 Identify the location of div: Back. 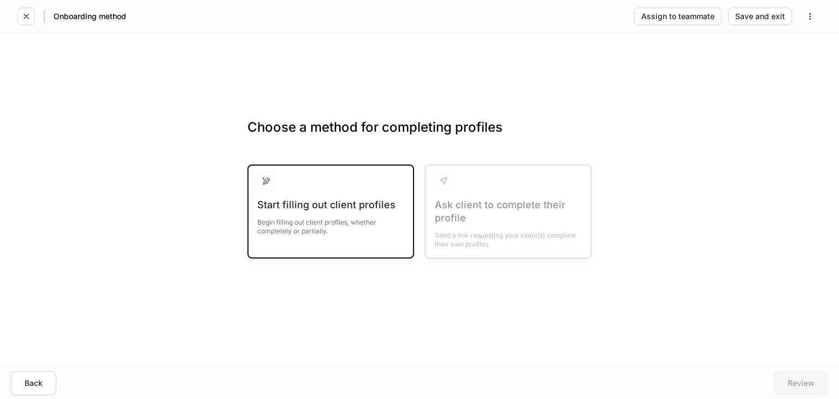
(33, 383).